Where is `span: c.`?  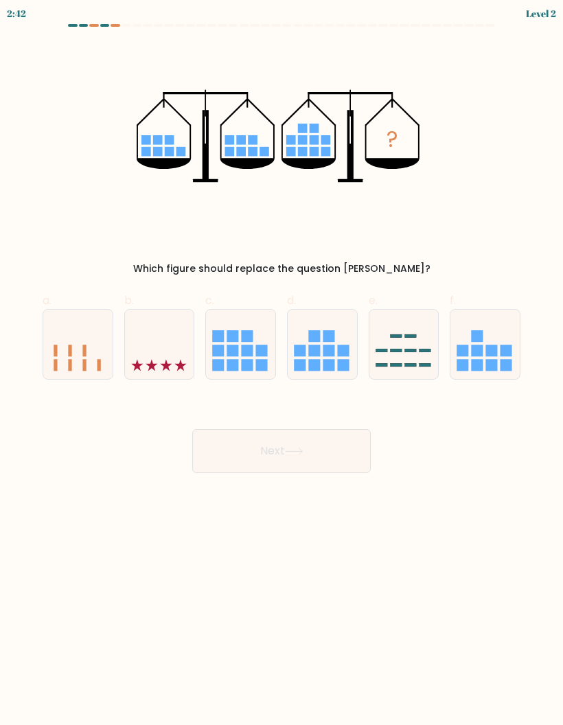 span: c. is located at coordinates (209, 300).